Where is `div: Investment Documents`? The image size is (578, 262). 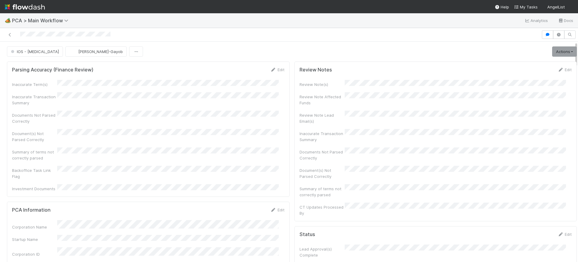 div: Investment Documents is located at coordinates (35, 188).